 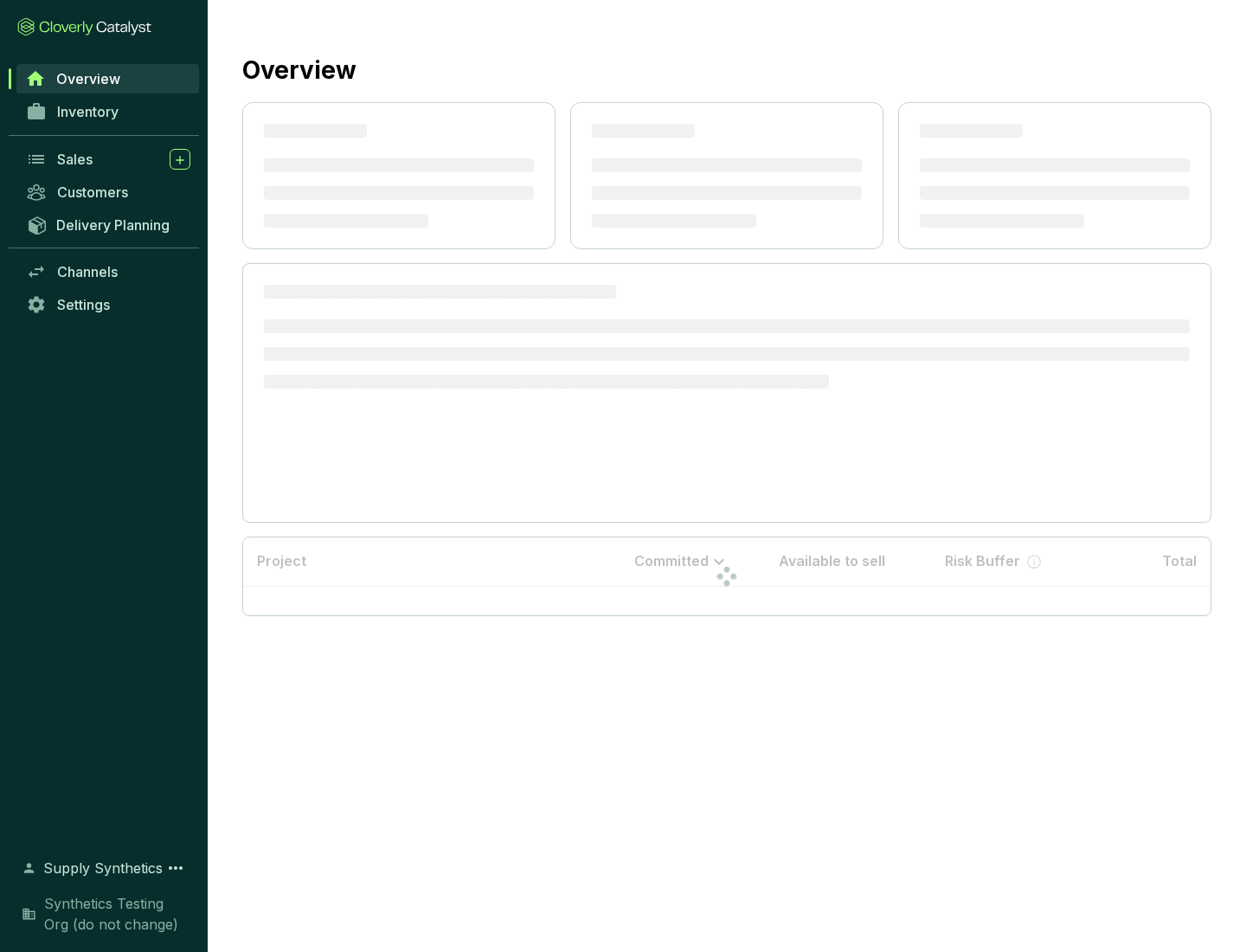 What do you see at coordinates (88, 78) in the screenshot?
I see `span: Overview` at bounding box center [88, 78].